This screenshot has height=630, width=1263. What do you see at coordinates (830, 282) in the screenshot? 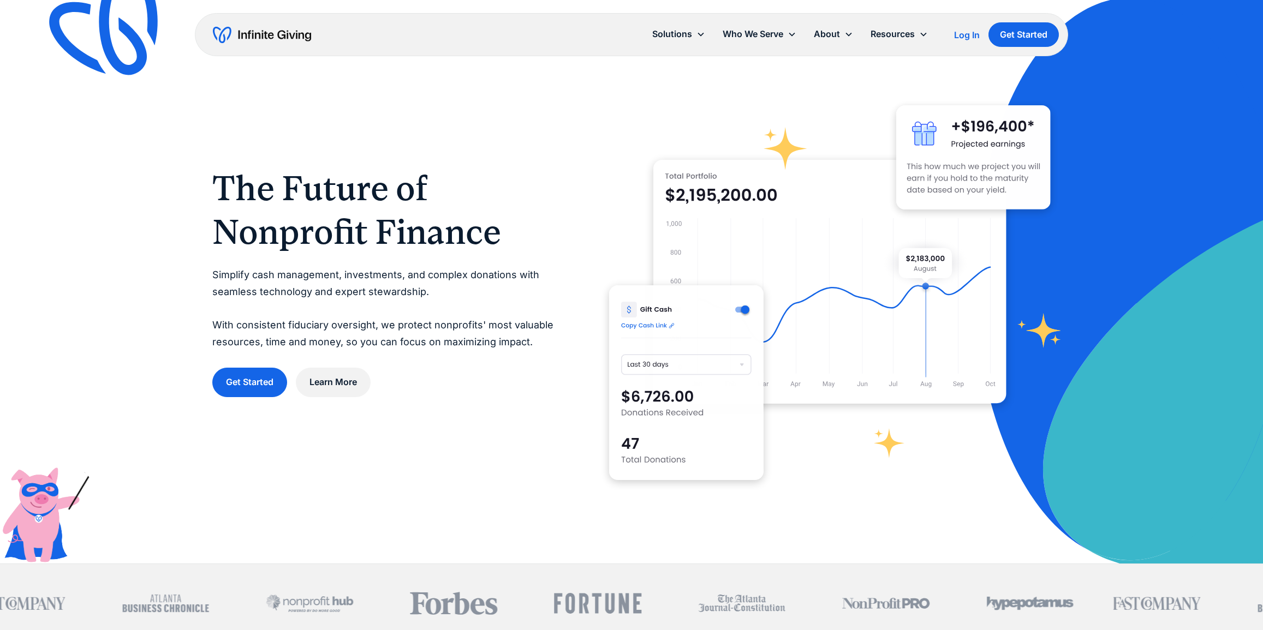
I see `img: nonprofit donation platform` at bounding box center [830, 282].